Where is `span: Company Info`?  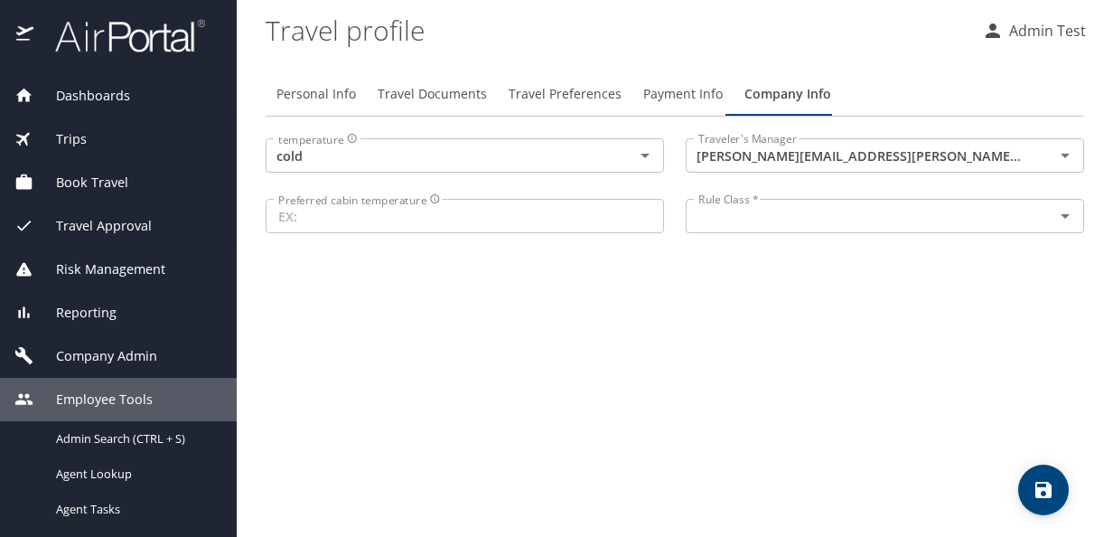 span: Company Info is located at coordinates (788, 94).